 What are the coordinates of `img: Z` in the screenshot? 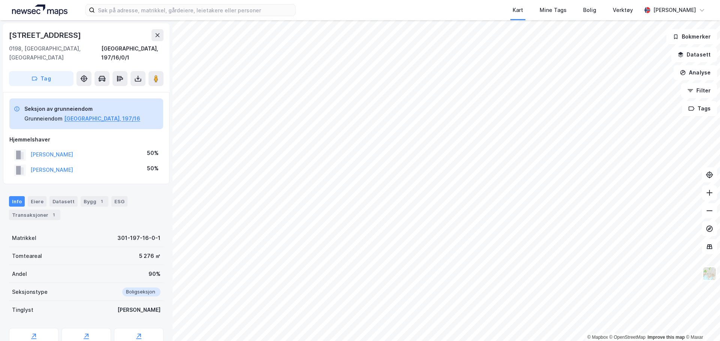 It's located at (709, 274).